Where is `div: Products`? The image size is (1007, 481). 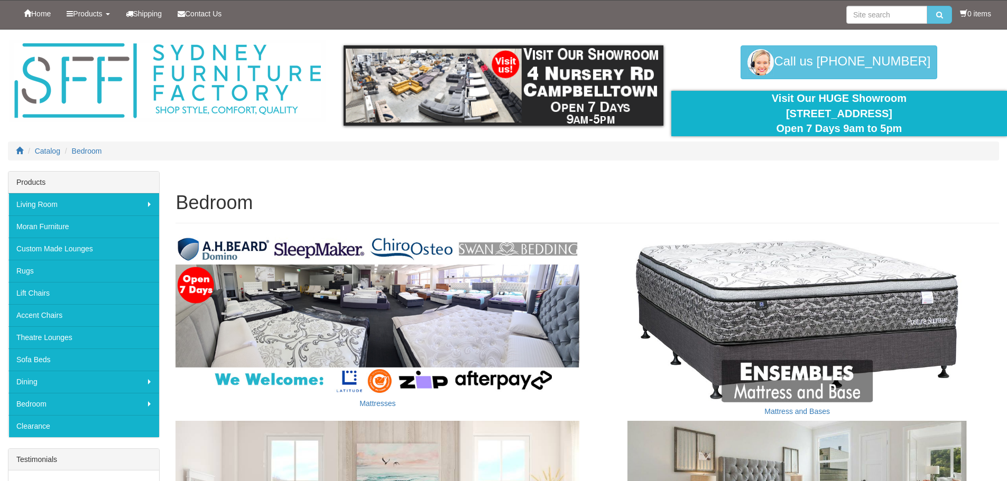 div: Products is located at coordinates (84, 182).